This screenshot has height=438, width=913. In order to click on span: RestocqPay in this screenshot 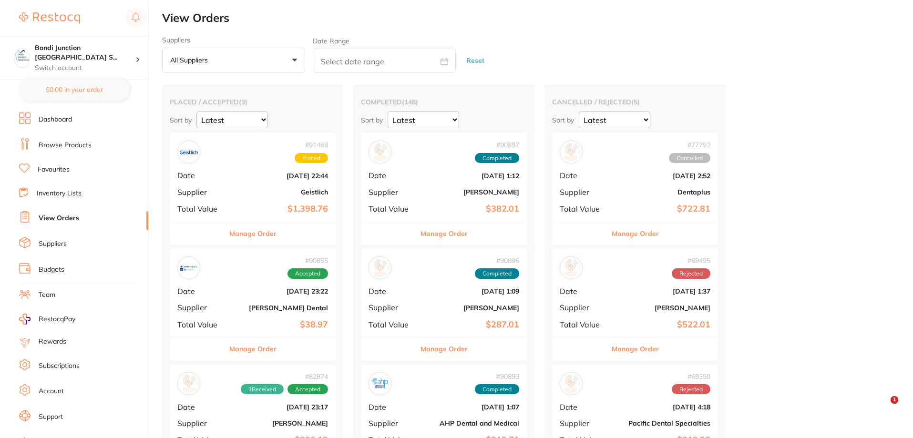, I will do `click(57, 320)`.